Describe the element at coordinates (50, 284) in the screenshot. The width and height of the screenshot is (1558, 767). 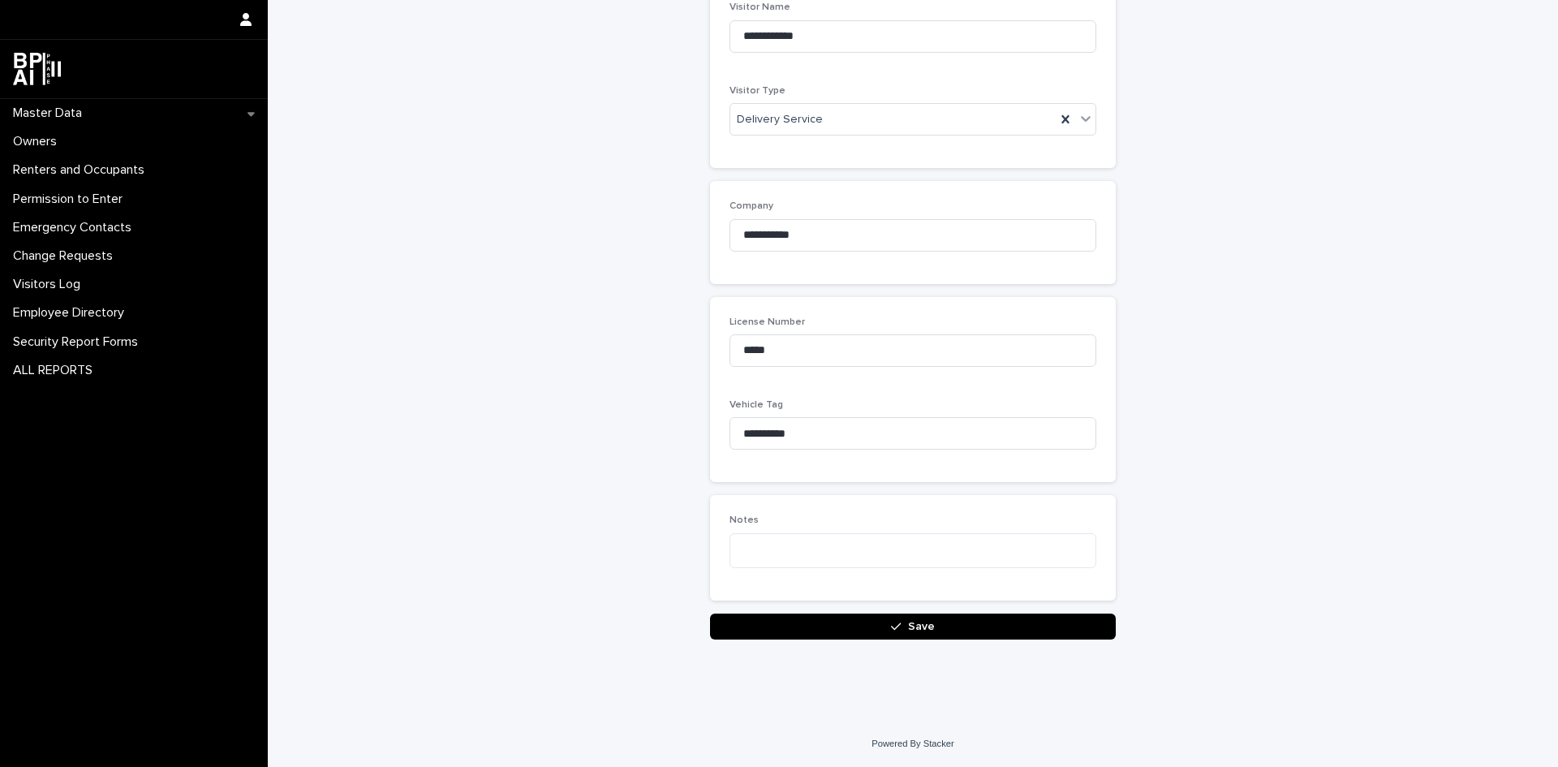
I see `p: Visitors Log` at that location.